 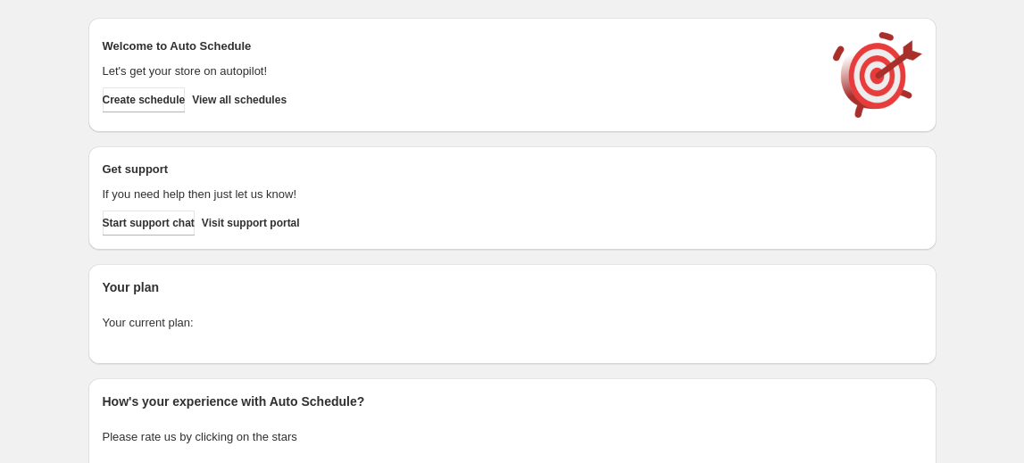 What do you see at coordinates (251, 223) in the screenshot?
I see `span: Visit support portal` at bounding box center [251, 223].